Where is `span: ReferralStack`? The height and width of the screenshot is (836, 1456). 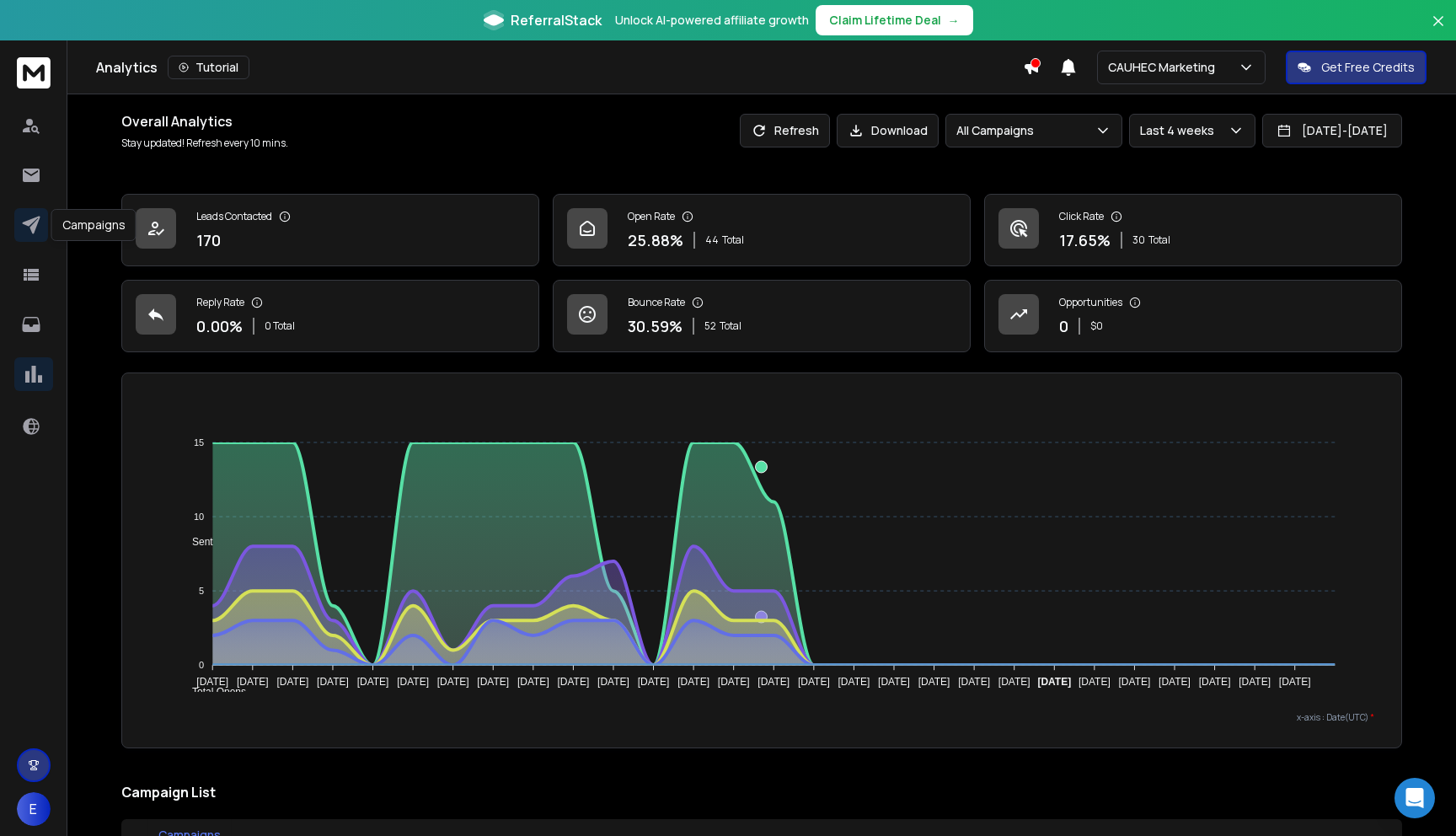 span: ReferralStack is located at coordinates (557, 20).